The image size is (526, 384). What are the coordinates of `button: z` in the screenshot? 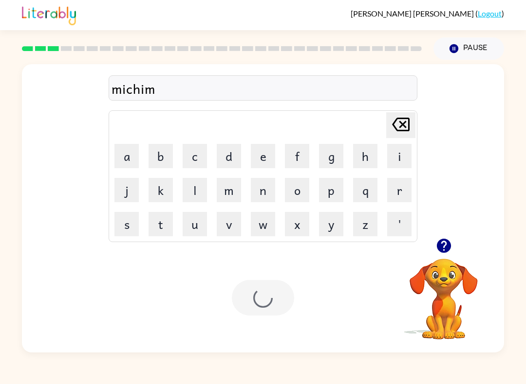 It's located at (365, 224).